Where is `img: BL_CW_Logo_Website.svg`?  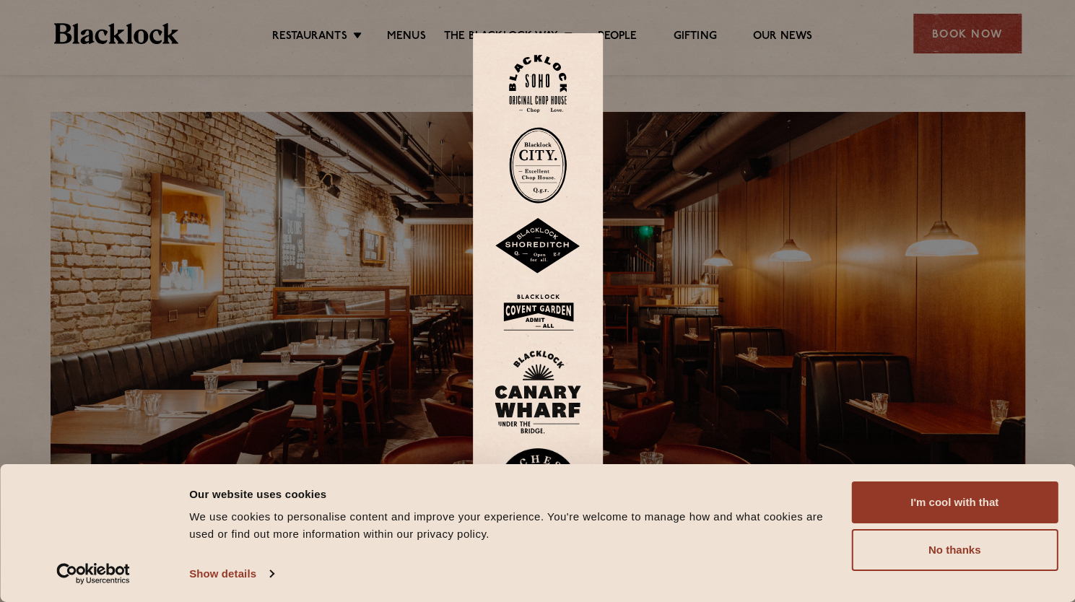 img: BL_CW_Logo_Website.svg is located at coordinates (538, 392).